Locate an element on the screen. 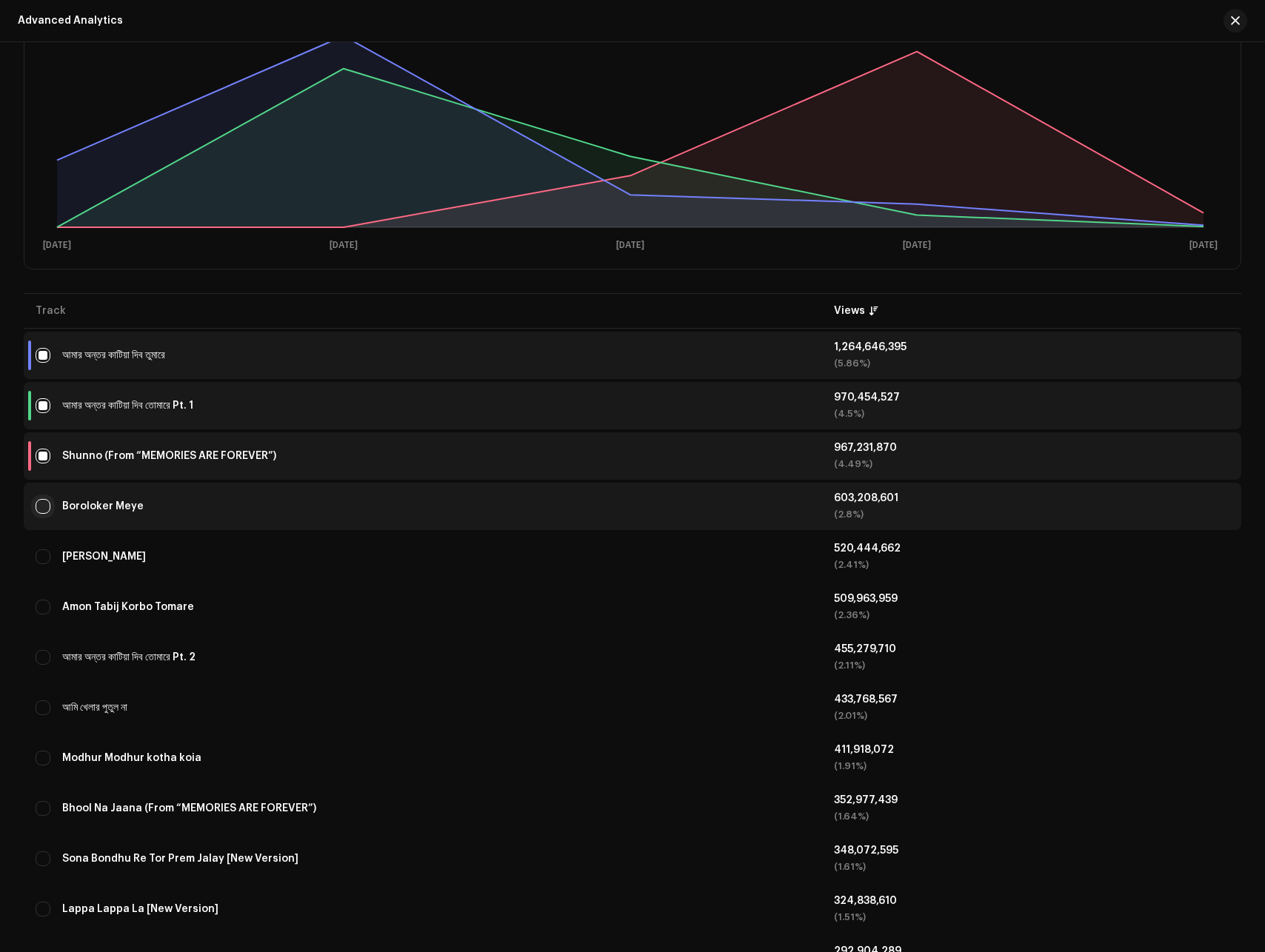  div: 520,444,662 is located at coordinates (1032, 549).